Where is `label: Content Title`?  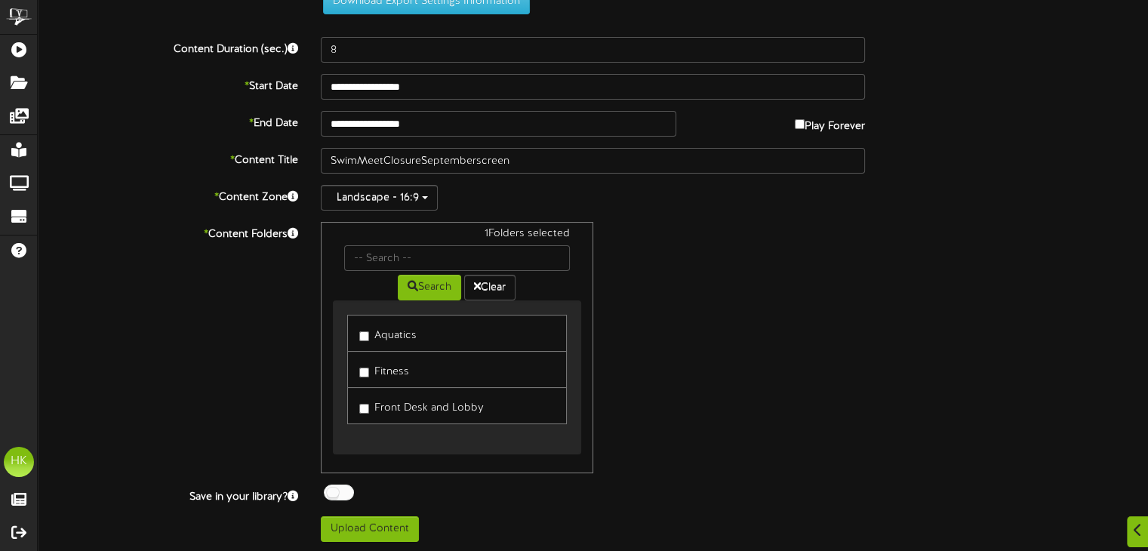
label: Content Title is located at coordinates (168, 158).